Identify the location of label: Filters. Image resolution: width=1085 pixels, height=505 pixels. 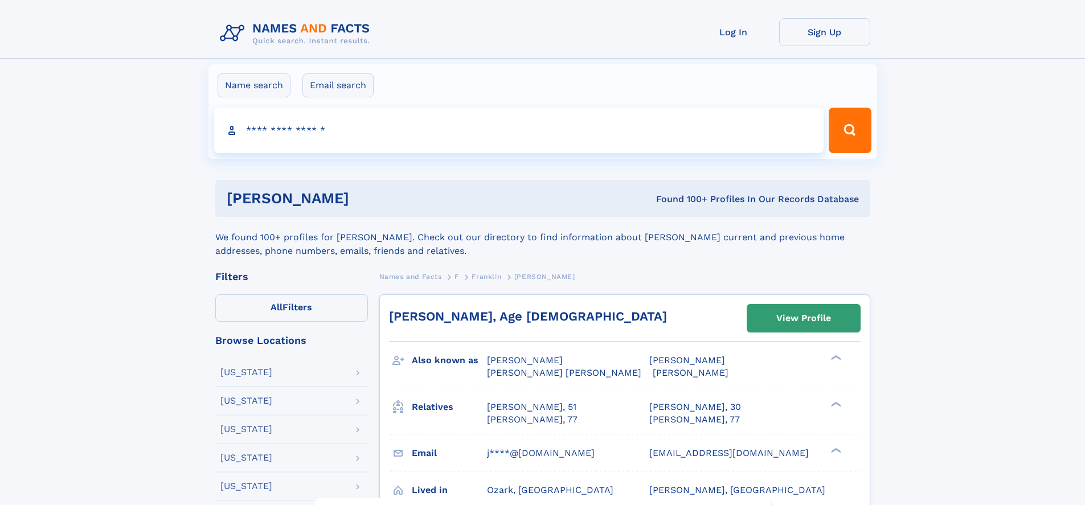
(292, 308).